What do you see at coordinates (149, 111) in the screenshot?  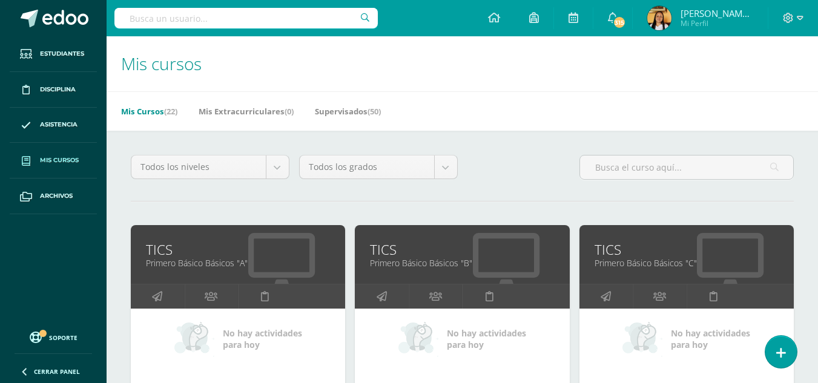 I see `a: Mis Cursos(22)` at bounding box center [149, 111].